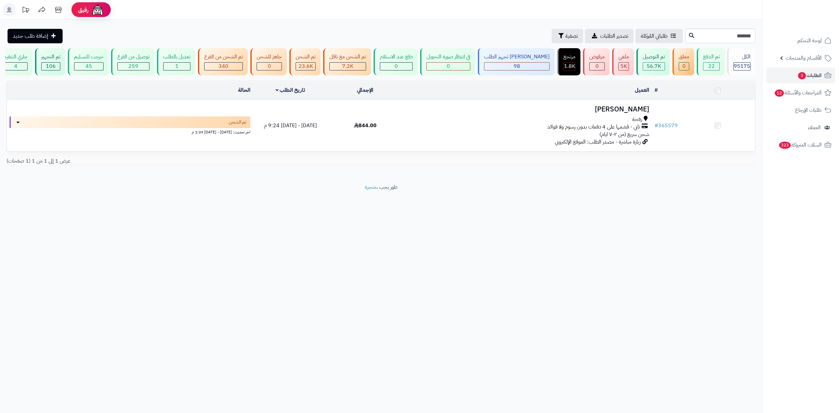 The image size is (839, 413). Describe the element at coordinates (642, 90) in the screenshot. I see `a: العميل` at that location.